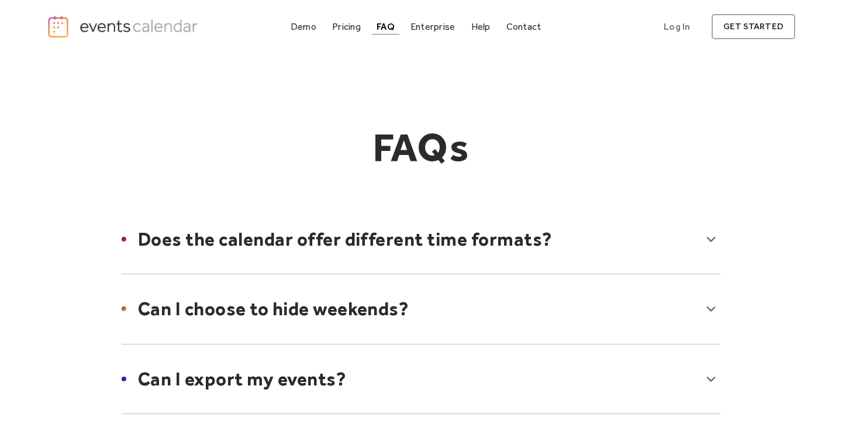 The width and height of the screenshot is (842, 441). I want to click on a: Pricing, so click(346, 26).